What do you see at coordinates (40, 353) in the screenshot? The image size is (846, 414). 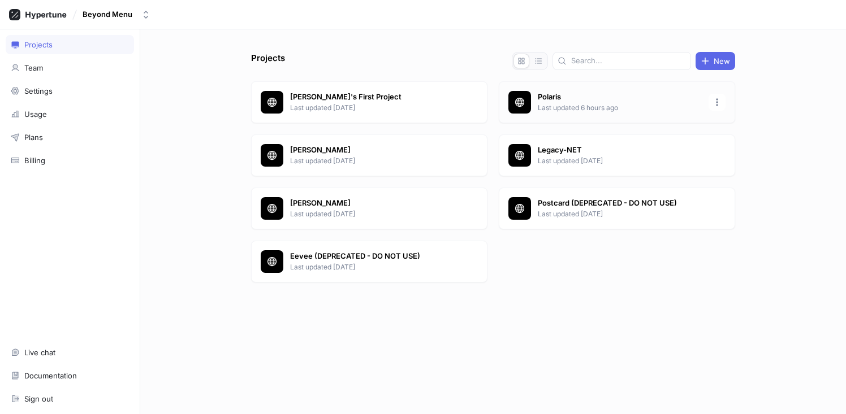 I see `div: Live chat` at bounding box center [40, 353].